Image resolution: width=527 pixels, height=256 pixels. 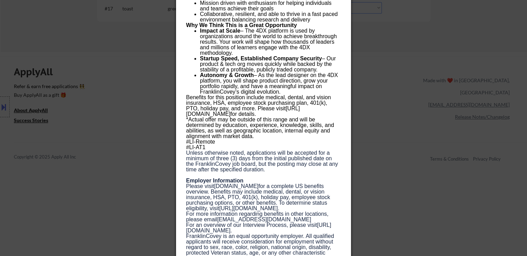 I want to click on span: – Our product & tech org moves quickly while backed by the stability of a profitable, publicly tr..., so click(x=268, y=64).